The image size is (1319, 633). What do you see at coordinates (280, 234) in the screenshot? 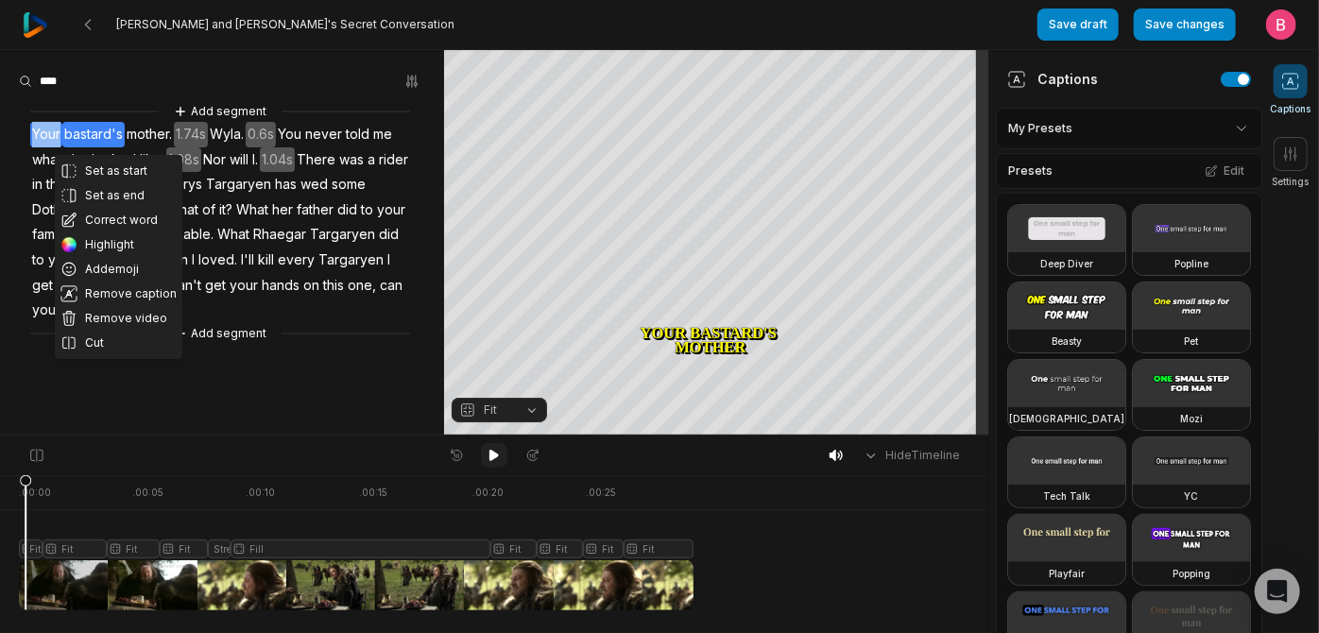
I see `span: Rhaegar` at bounding box center [280, 234].